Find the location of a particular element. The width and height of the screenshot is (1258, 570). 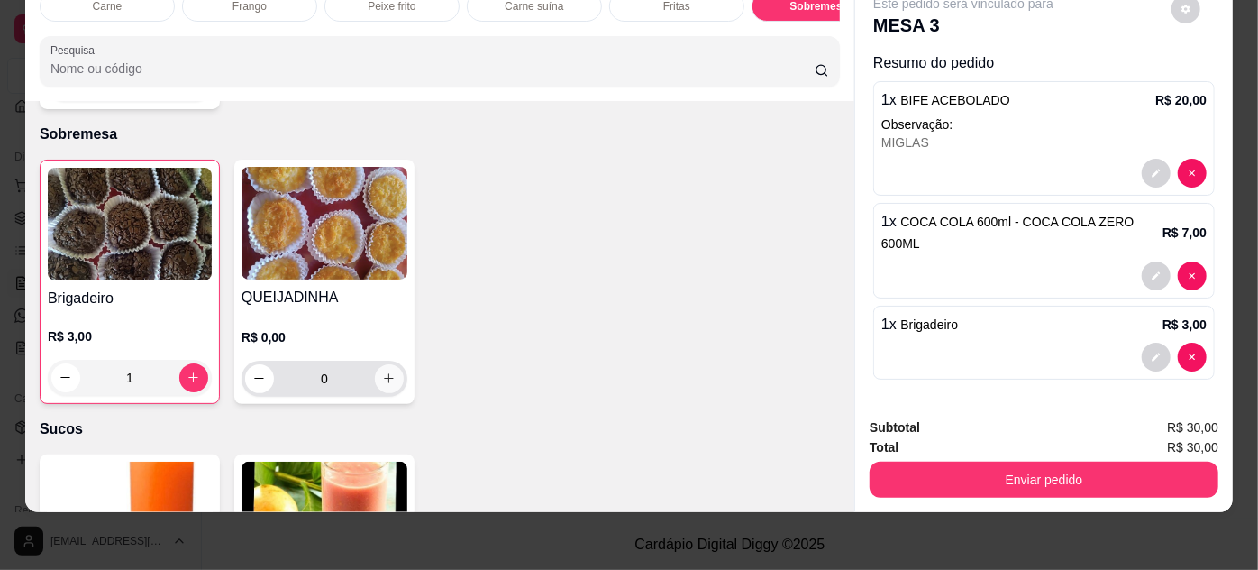

span: BIFE ACEBOLADO is located at coordinates (954, 100).